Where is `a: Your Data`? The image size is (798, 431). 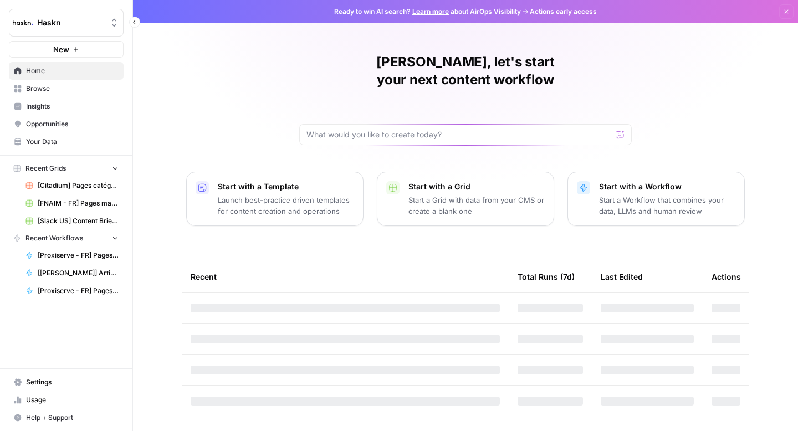 a: Your Data is located at coordinates (66, 142).